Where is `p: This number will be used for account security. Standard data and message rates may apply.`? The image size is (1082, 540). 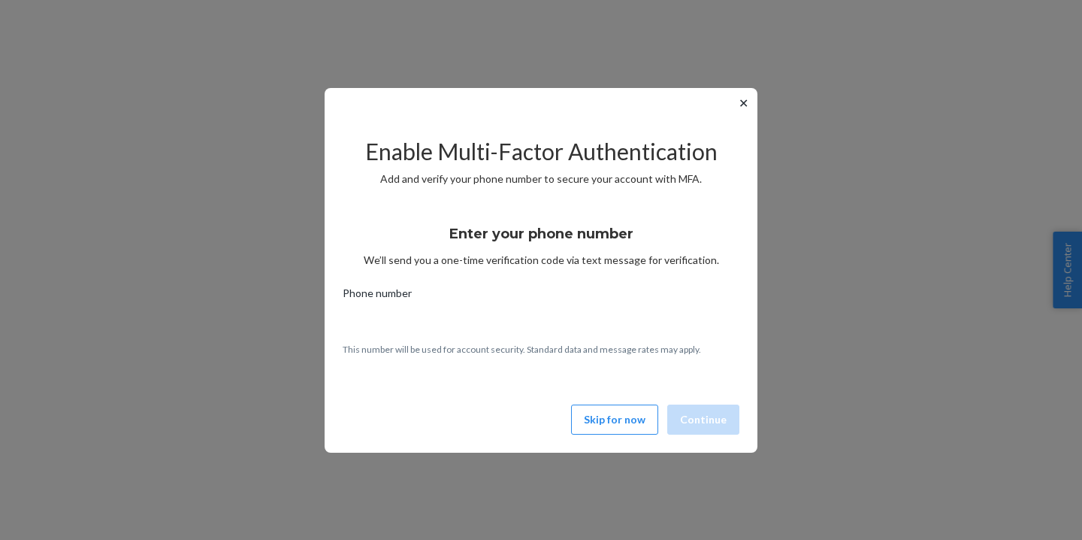
p: This number will be used for account security. Standard data and message rates may apply. is located at coordinates (541, 349).